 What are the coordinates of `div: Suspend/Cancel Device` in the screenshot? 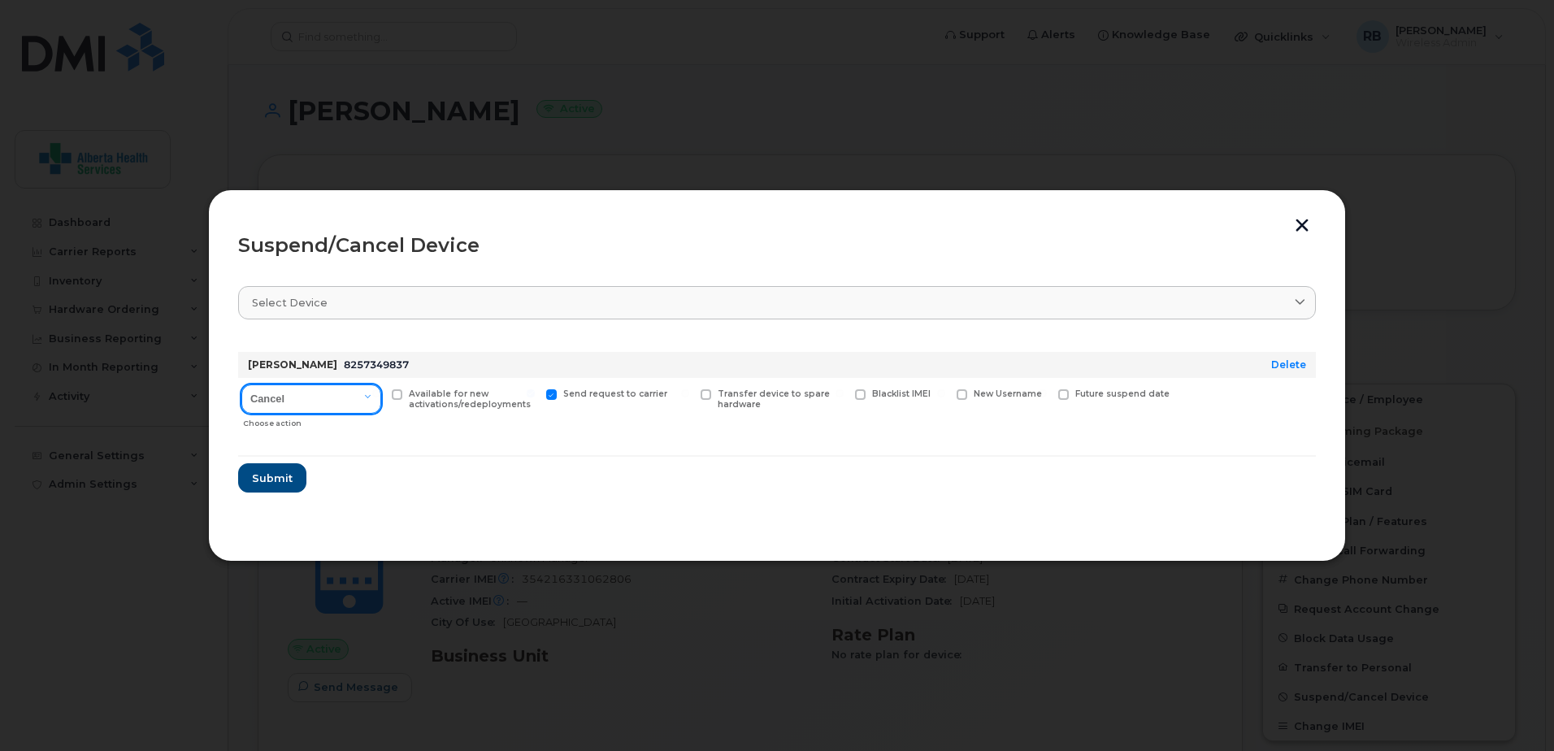 It's located at (777, 245).